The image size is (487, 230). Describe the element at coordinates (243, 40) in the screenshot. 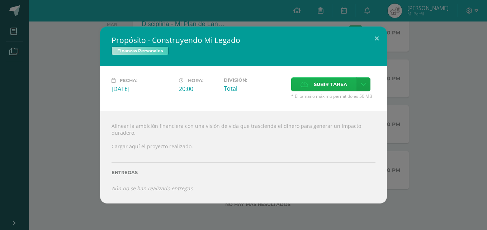

I see `h2: Propósito - Construyendo Mi Legado` at that location.